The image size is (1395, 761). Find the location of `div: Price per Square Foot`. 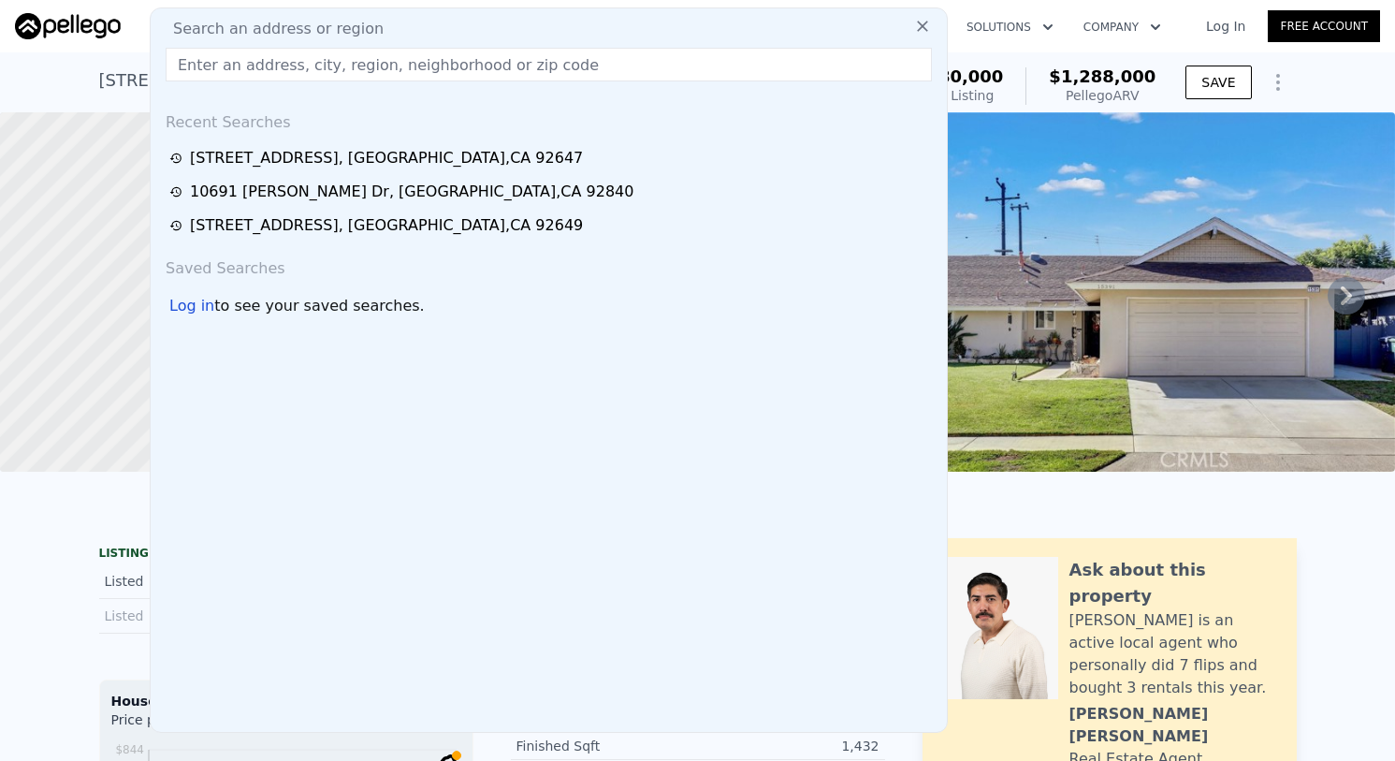

div: Price per Square Foot is located at coordinates (198, 725).